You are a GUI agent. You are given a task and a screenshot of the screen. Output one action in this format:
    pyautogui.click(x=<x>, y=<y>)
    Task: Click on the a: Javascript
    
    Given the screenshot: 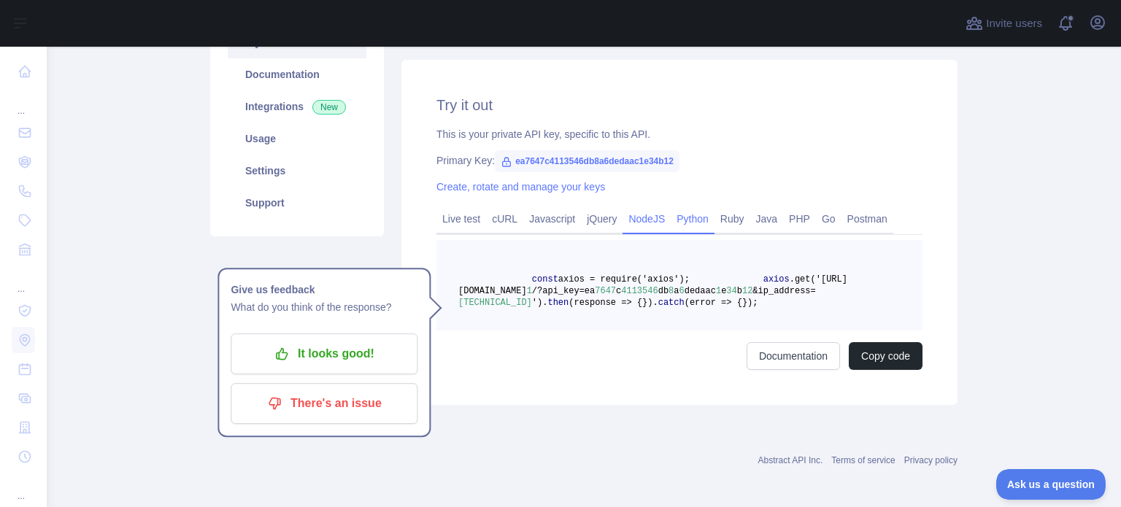 What is the action you would take?
    pyautogui.click(x=552, y=219)
    